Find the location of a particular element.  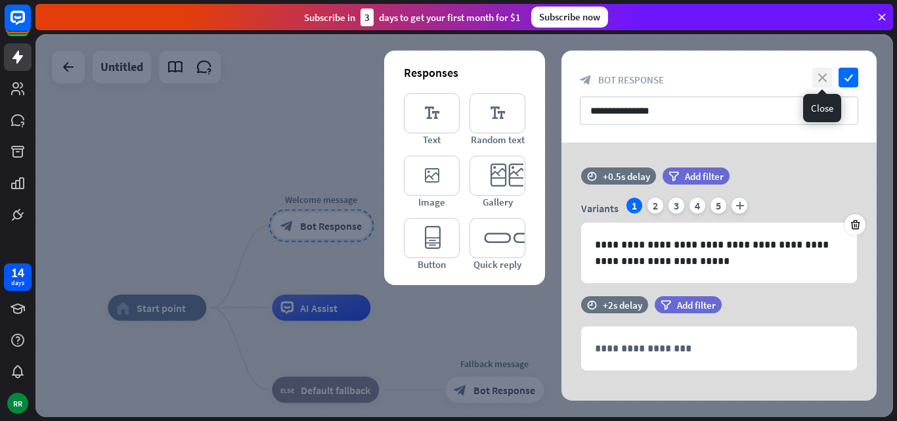

div: 5 is located at coordinates (719, 206).